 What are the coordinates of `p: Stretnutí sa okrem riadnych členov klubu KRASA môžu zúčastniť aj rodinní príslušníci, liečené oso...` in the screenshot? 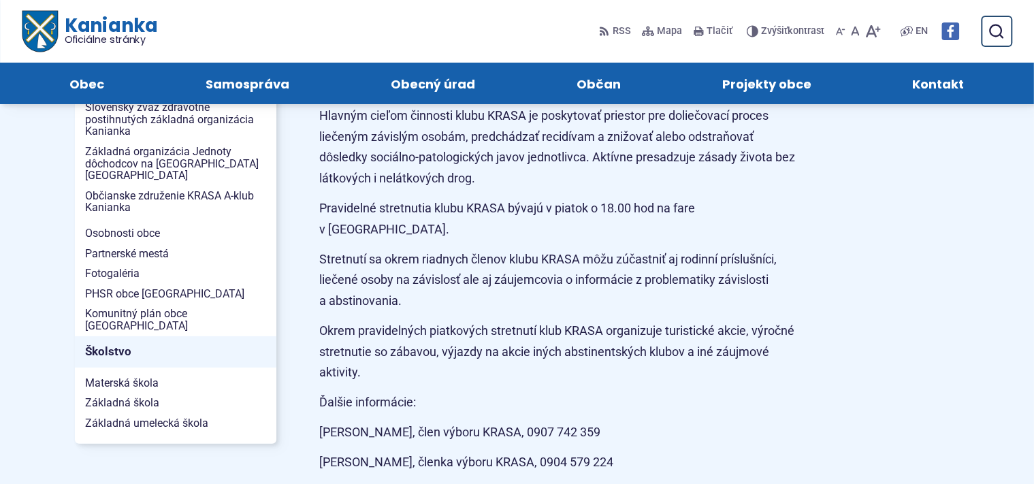 It's located at (561, 280).